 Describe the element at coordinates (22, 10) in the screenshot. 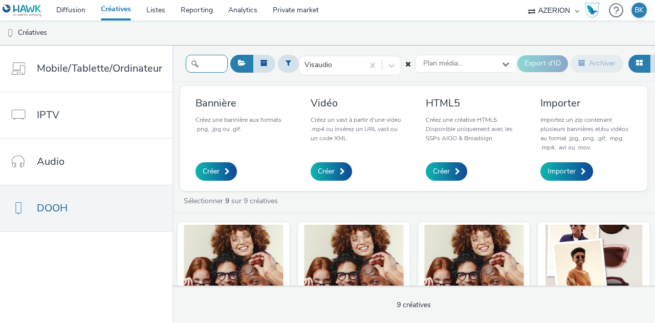

I see `img: undefined Logo` at that location.